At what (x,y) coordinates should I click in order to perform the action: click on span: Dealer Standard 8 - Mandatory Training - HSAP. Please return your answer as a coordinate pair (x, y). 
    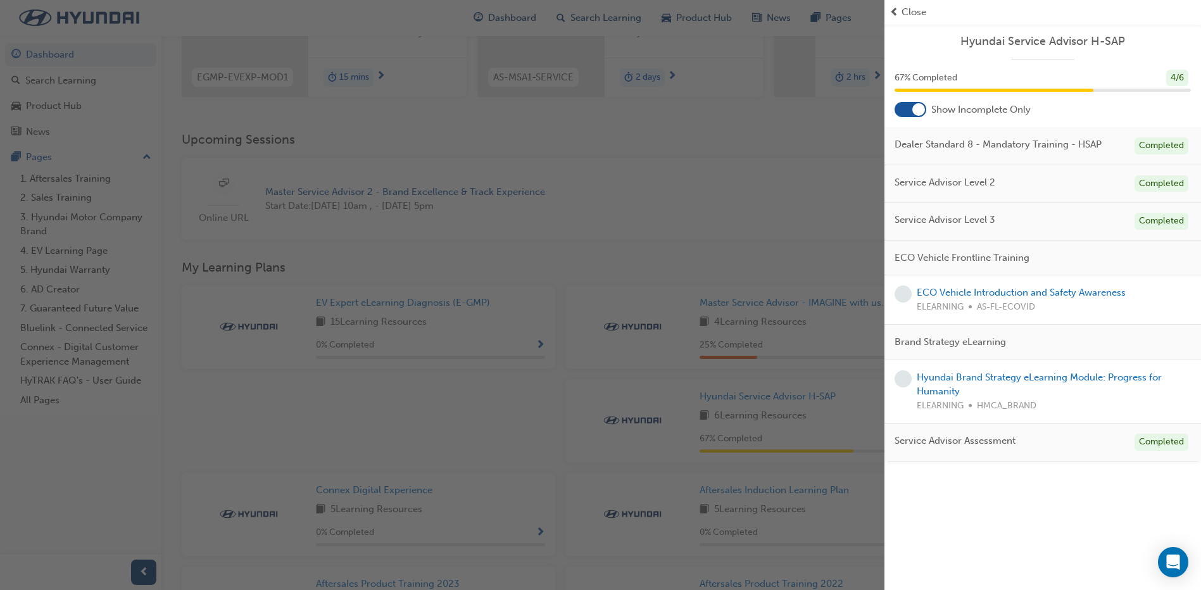
    Looking at the image, I should click on (998, 144).